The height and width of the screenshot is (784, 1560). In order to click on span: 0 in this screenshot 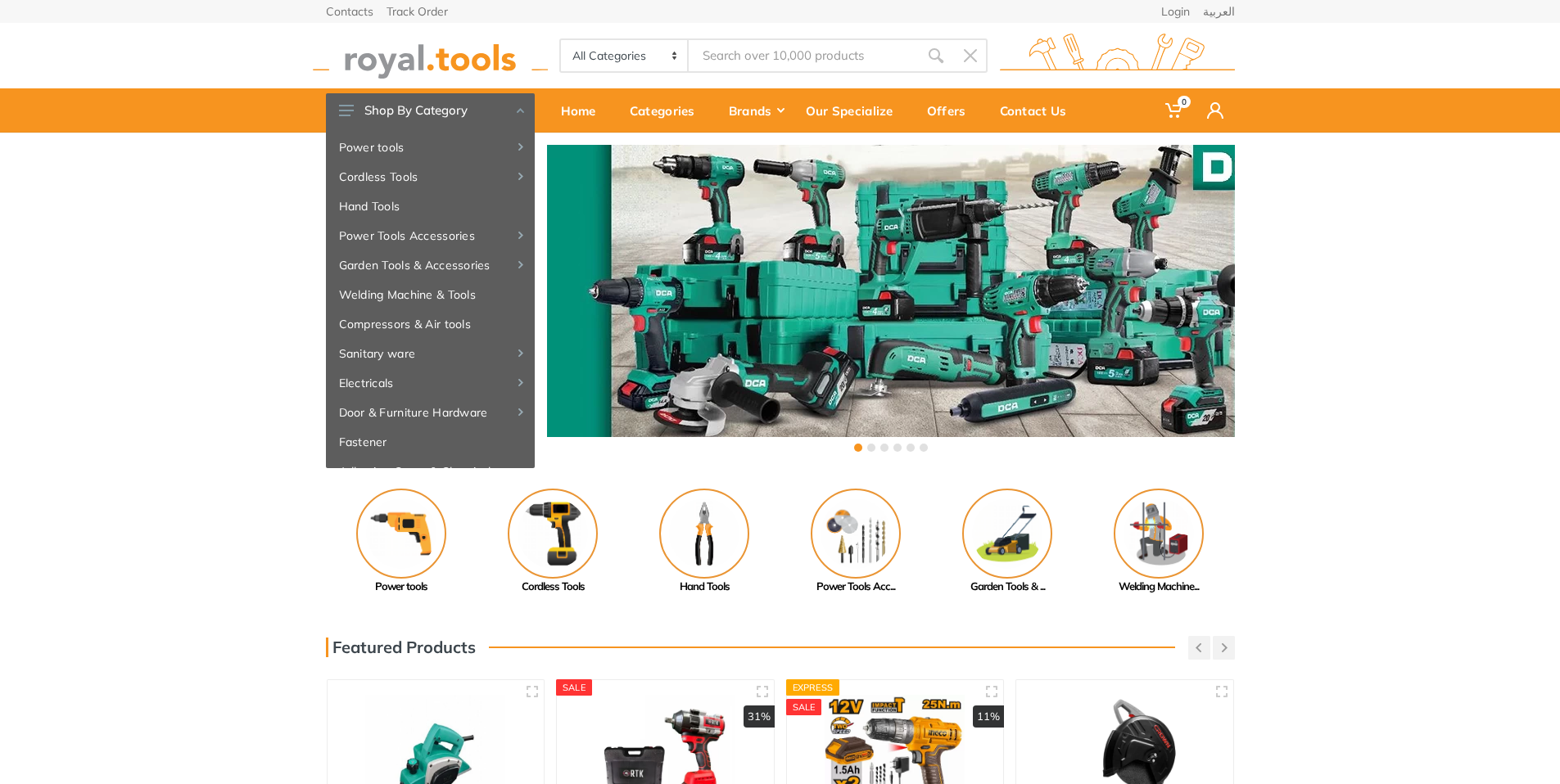, I will do `click(1185, 102)`.